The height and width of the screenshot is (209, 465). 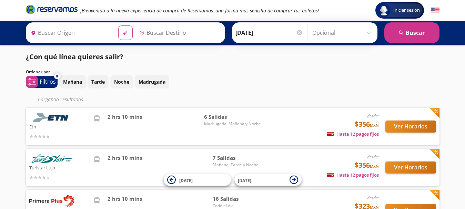 What do you see at coordinates (237, 199) in the screenshot?
I see `span: 16 Salidas` at bounding box center [237, 199].